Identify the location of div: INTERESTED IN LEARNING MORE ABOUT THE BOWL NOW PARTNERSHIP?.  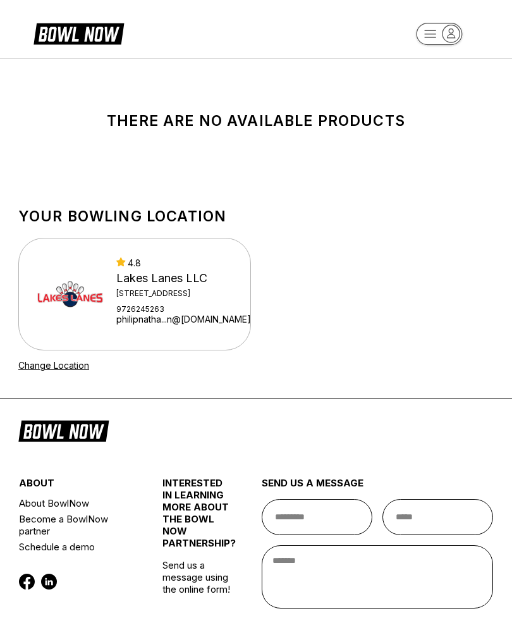
(198, 518).